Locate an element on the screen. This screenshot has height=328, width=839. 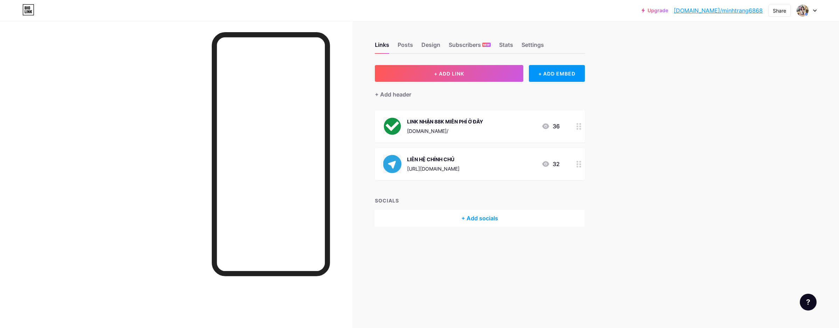
div: SOCIALS is located at coordinates (480, 201).